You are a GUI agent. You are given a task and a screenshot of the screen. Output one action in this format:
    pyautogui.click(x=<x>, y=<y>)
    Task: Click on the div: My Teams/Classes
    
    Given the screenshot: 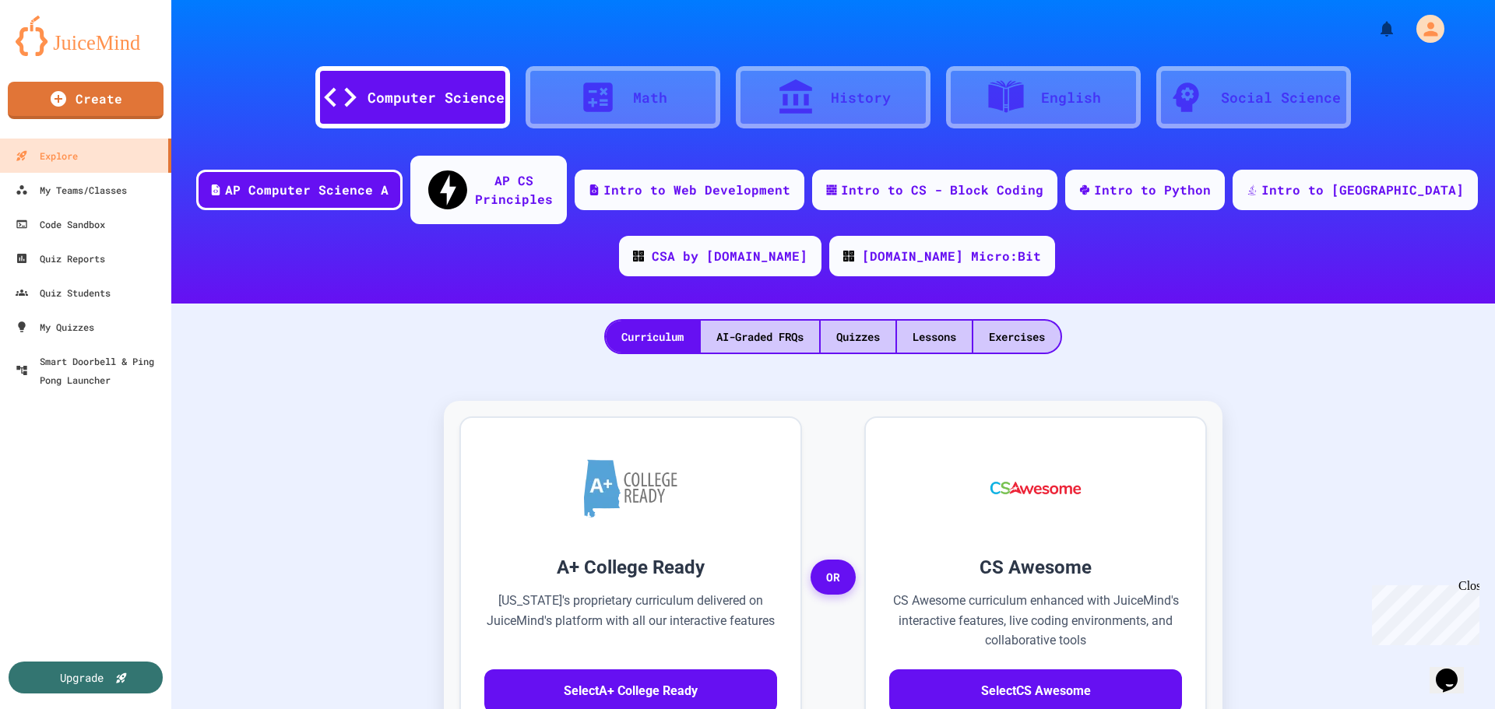 What is the action you would take?
    pyautogui.click(x=71, y=190)
    